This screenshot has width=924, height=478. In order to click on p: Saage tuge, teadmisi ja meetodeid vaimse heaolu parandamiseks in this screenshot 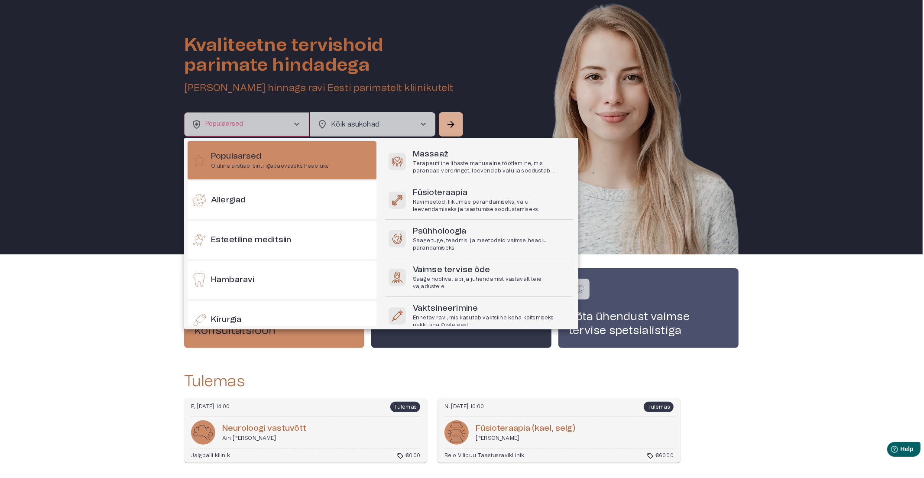, I will do `click(491, 244)`.